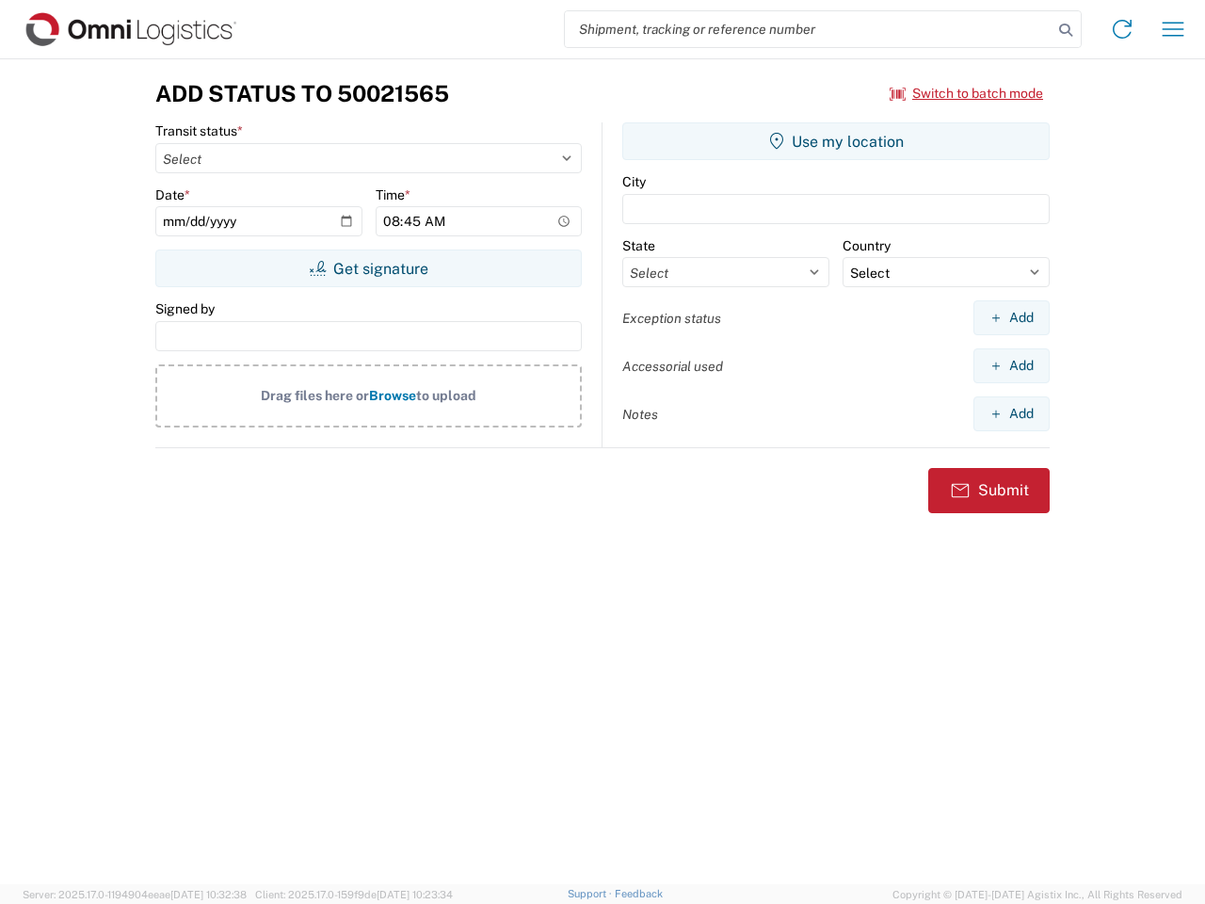 This screenshot has height=904, width=1205. Describe the element at coordinates (640, 414) in the screenshot. I see `label: Notes` at that location.